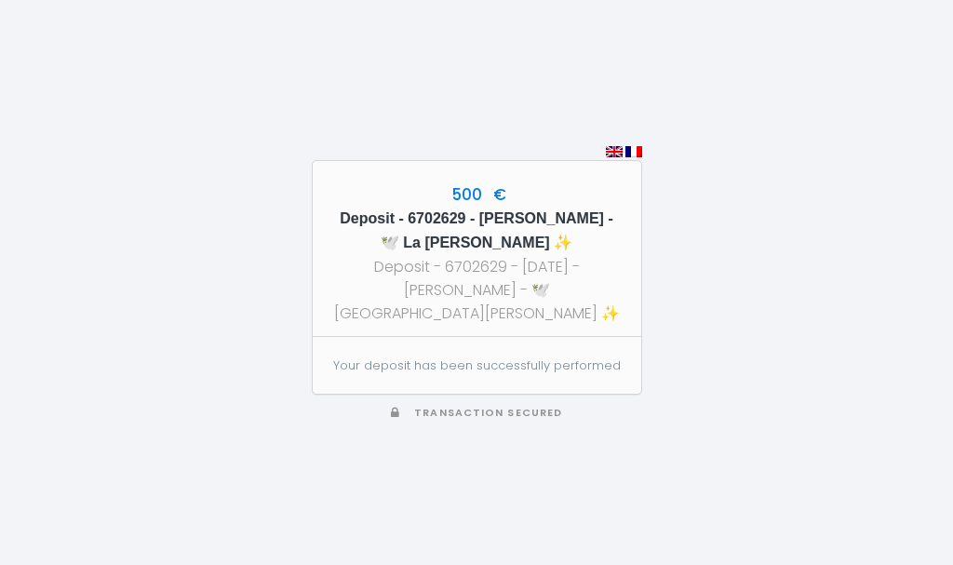  I want to click on span: Transaction secured, so click(488, 412).